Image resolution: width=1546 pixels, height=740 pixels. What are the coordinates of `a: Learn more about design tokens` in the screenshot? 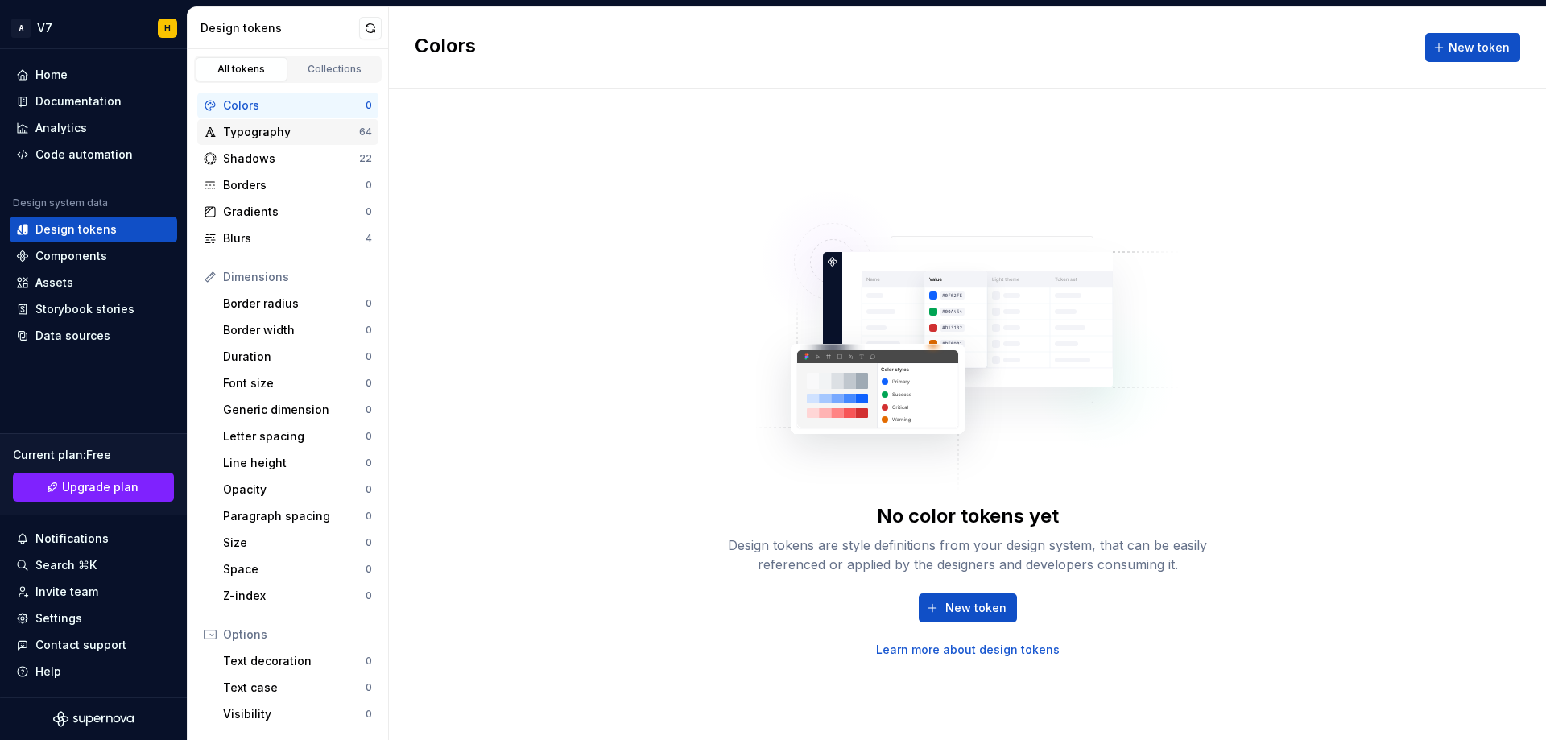 It's located at (968, 650).